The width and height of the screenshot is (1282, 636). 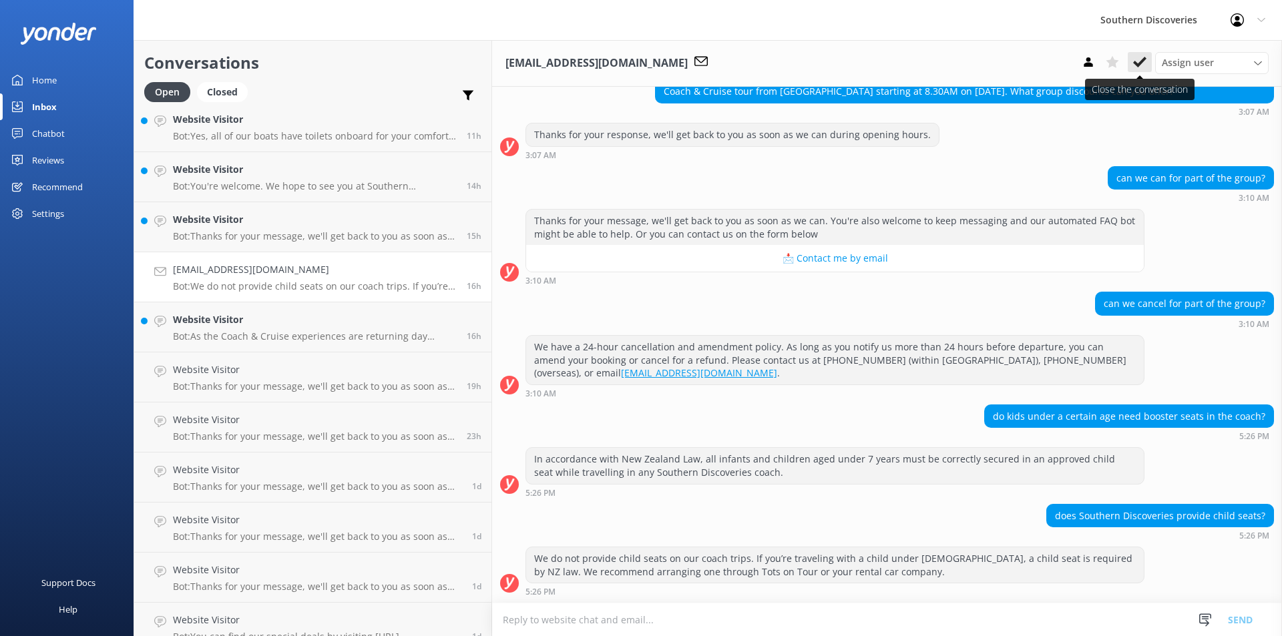 What do you see at coordinates (474, 236) in the screenshot?
I see `span: Aug 26 2025 07:00pm (UTC +12:00) Pacific/Auckland` at bounding box center [474, 236].